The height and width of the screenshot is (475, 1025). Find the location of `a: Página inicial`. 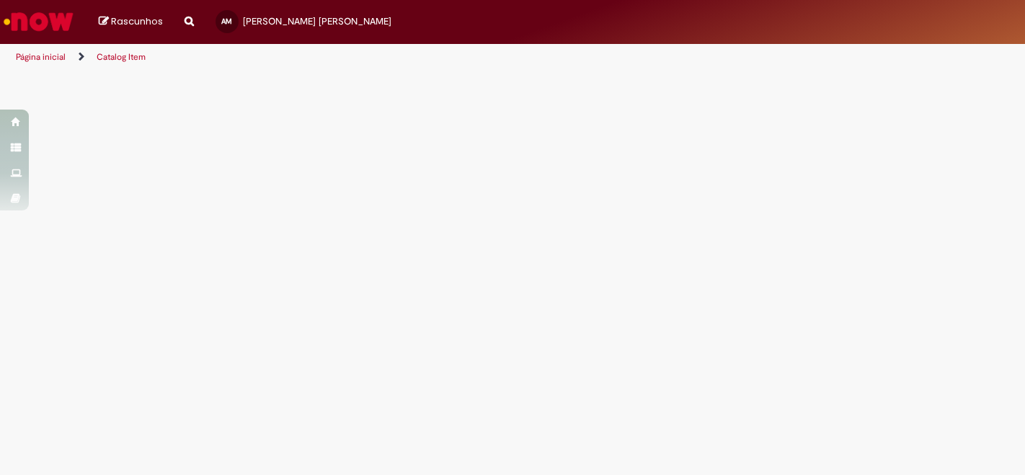

a: Página inicial is located at coordinates (40, 57).